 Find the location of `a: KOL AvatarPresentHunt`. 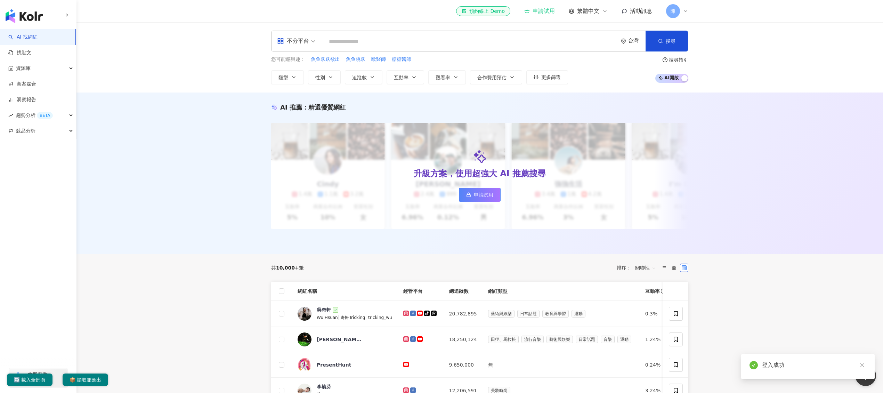

a: KOL AvatarPresentHunt is located at coordinates (345, 365).